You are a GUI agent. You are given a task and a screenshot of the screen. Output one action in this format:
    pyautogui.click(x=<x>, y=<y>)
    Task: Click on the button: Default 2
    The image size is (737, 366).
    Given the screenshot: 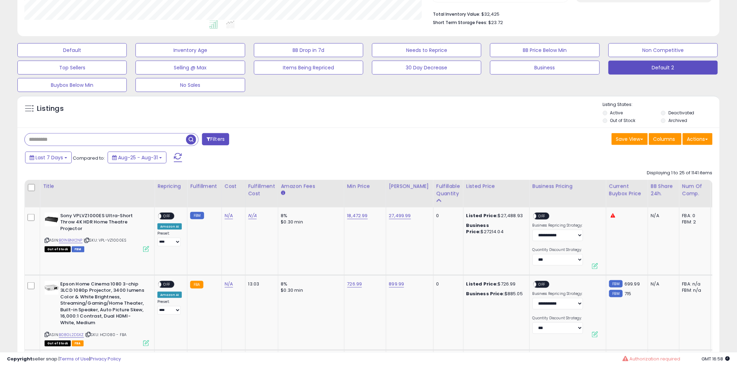 What is the action you would take?
    pyautogui.click(x=663, y=68)
    